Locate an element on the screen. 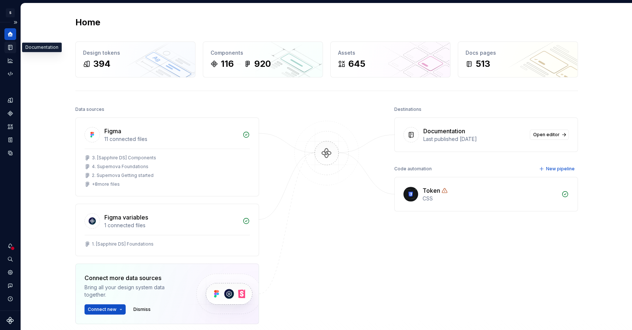 The width and height of the screenshot is (632, 330). button: Expand sidebar is located at coordinates (15, 22).